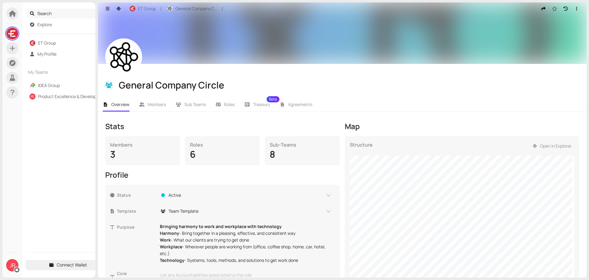 Image resolution: width=589 pixels, height=280 pixels. I want to click on span: Roles, so click(229, 104).